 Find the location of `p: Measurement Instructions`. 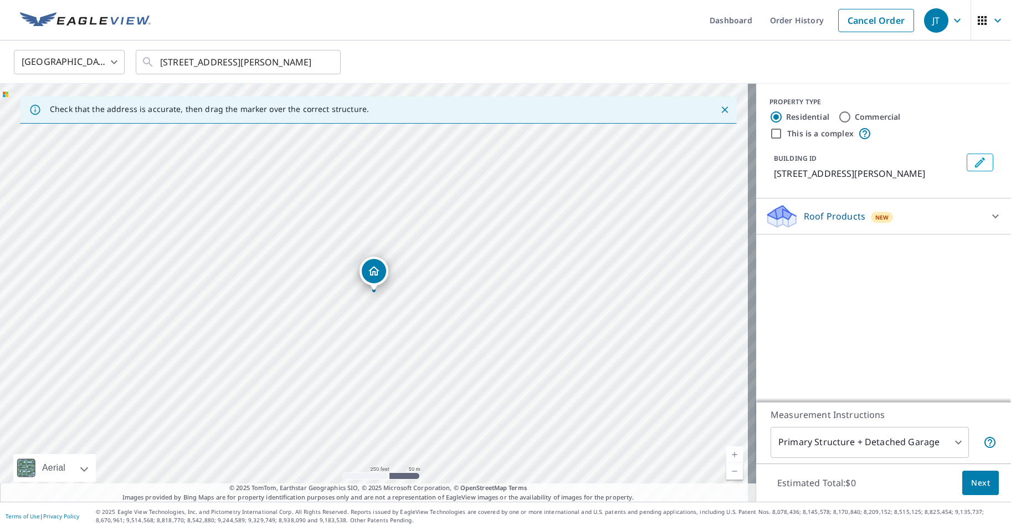

p: Measurement Instructions is located at coordinates (884, 414).